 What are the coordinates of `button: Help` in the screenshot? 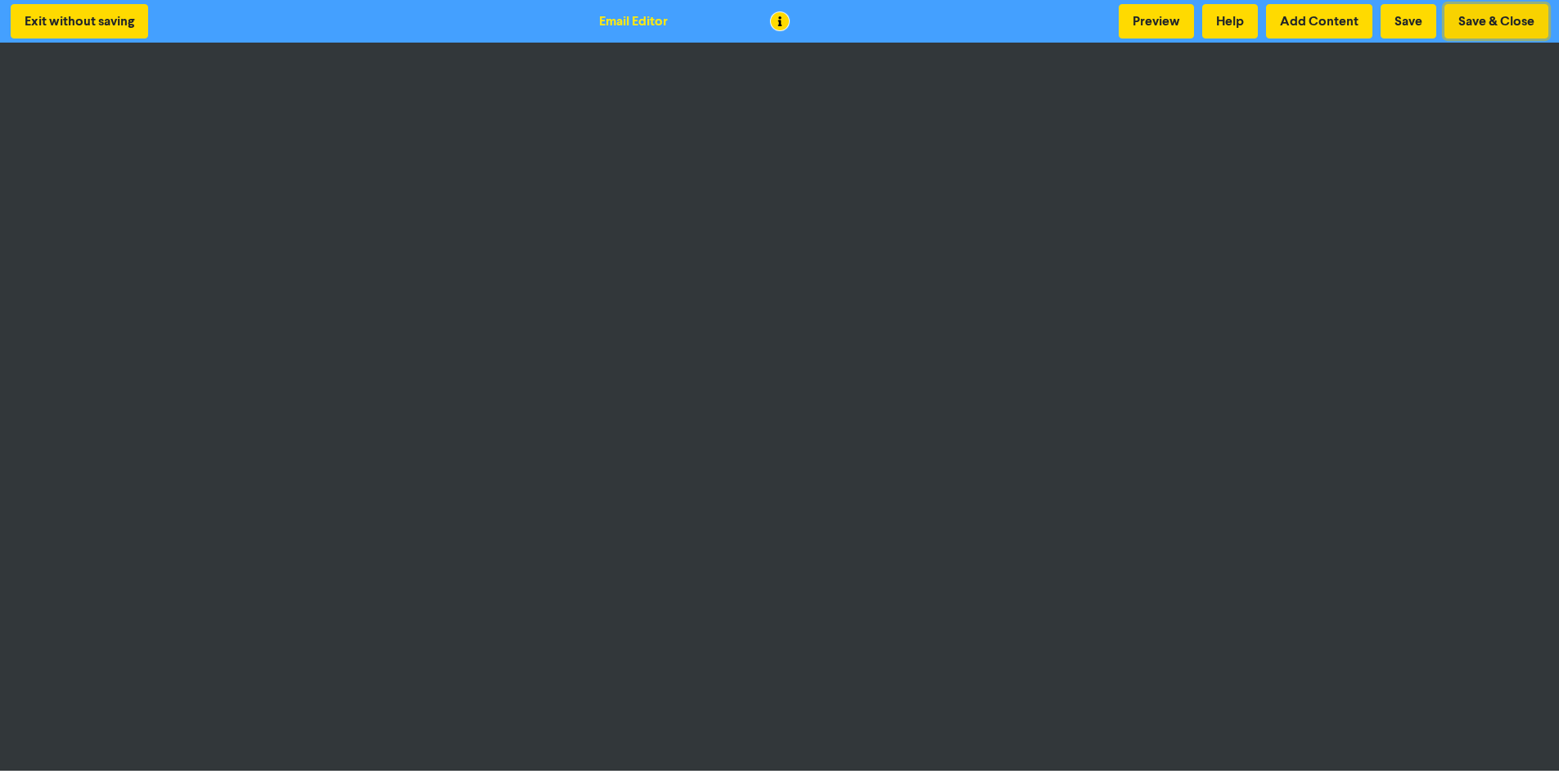 It's located at (1230, 21).